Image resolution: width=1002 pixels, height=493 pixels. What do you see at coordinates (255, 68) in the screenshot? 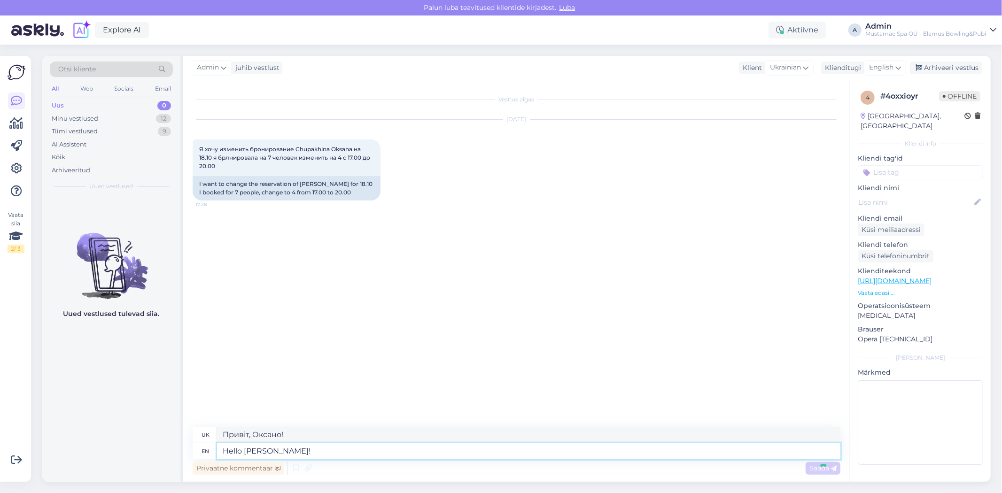
I see `div: juhib vestlust` at bounding box center [255, 68].